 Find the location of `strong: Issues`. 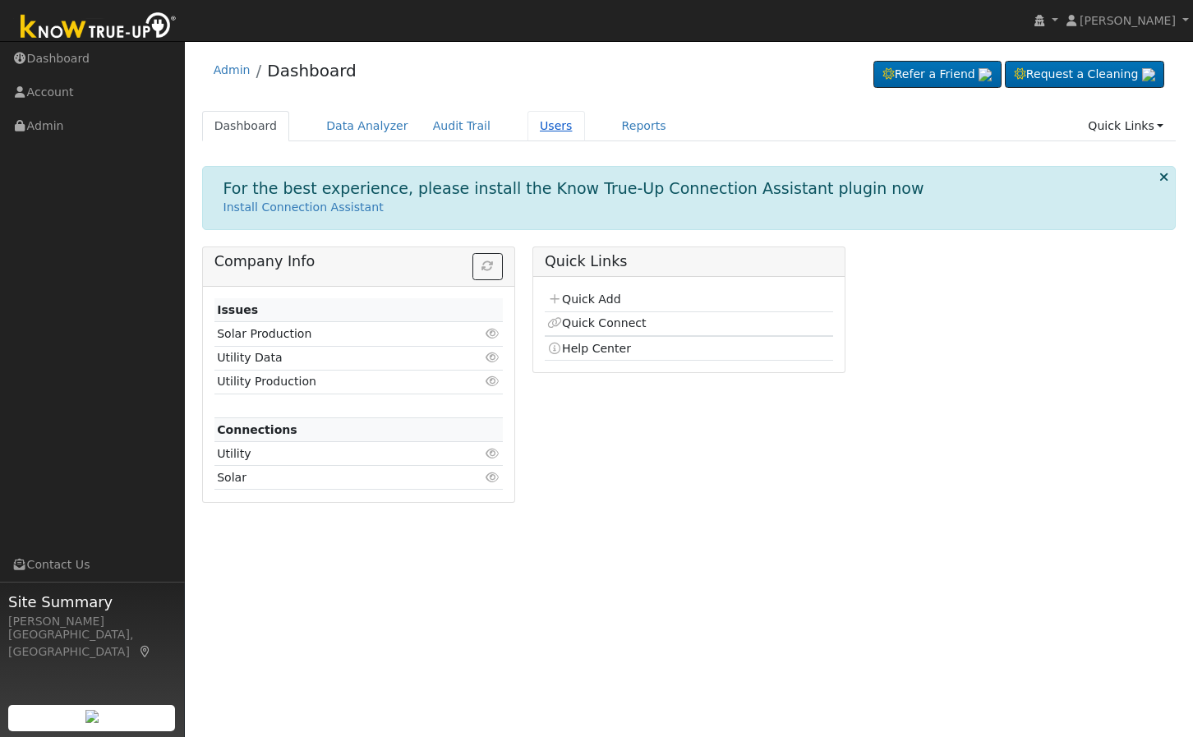

strong: Issues is located at coordinates (237, 310).